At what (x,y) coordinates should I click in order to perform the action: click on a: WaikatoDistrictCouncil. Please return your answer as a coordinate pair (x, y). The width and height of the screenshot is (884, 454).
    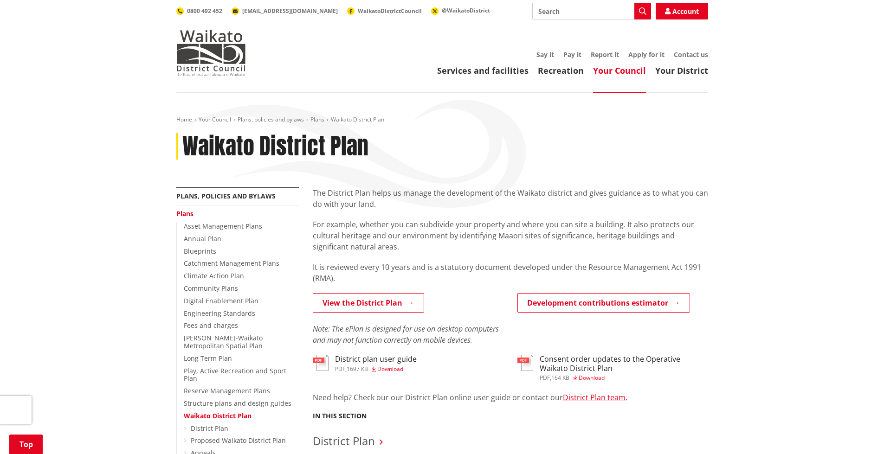
    Looking at the image, I should click on (384, 11).